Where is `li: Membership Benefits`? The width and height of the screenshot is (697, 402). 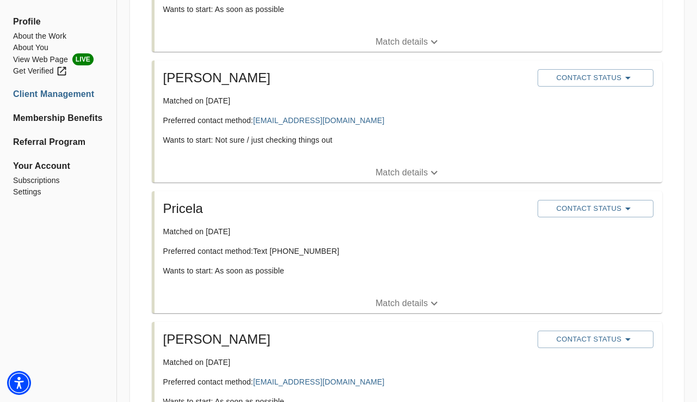 li: Membership Benefits is located at coordinates (58, 118).